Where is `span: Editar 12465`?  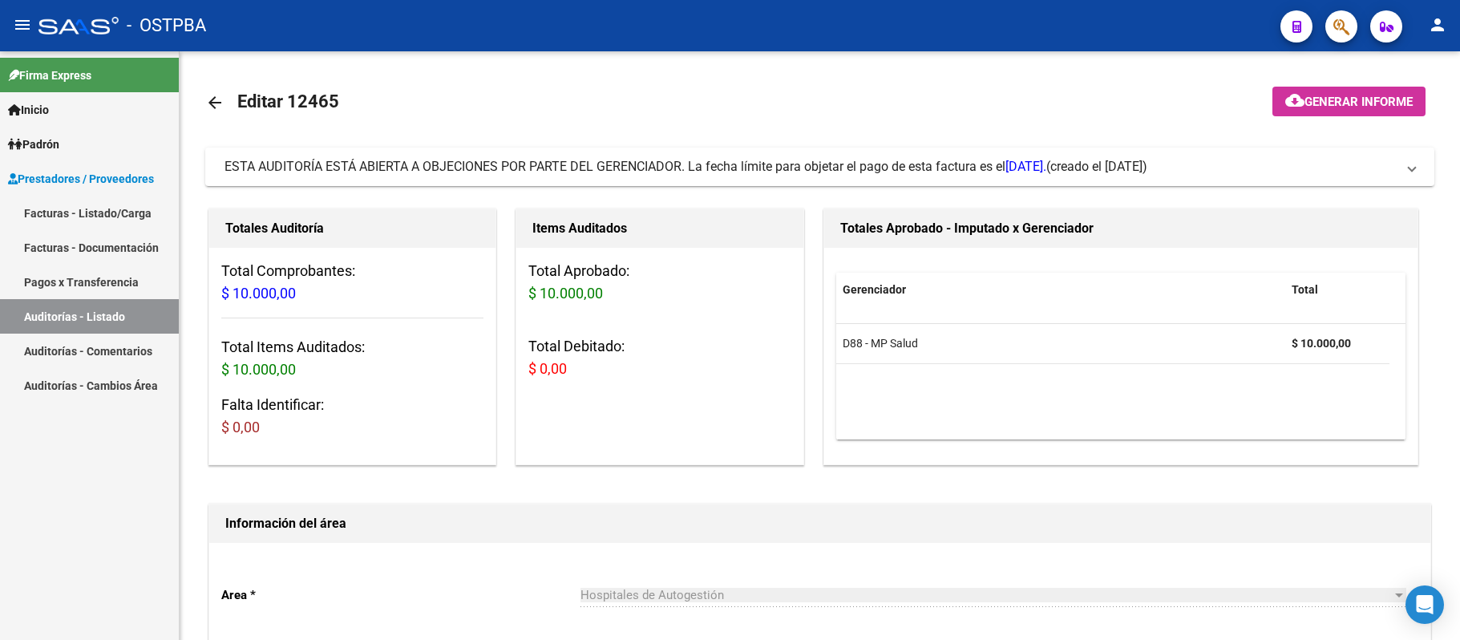
span: Editar 12465 is located at coordinates (288, 101).